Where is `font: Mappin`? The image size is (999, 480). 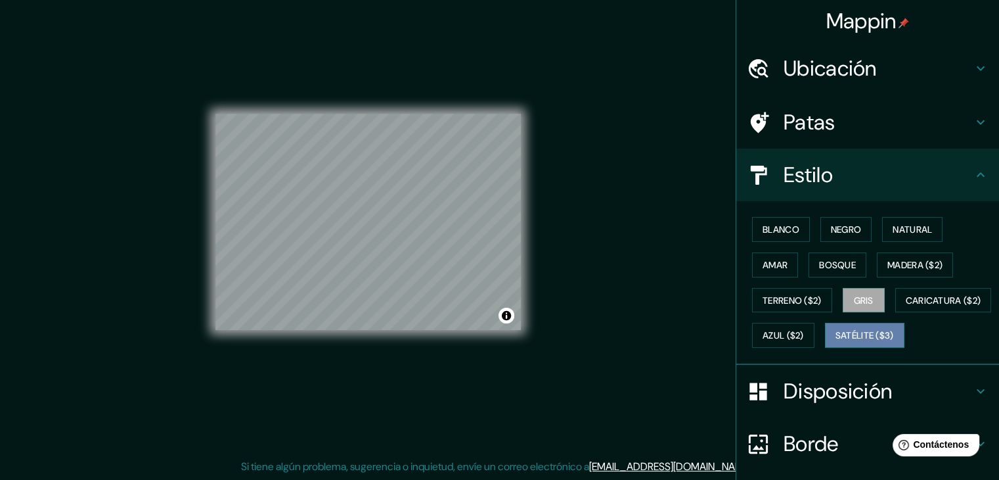 font: Mappin is located at coordinates (861, 21).